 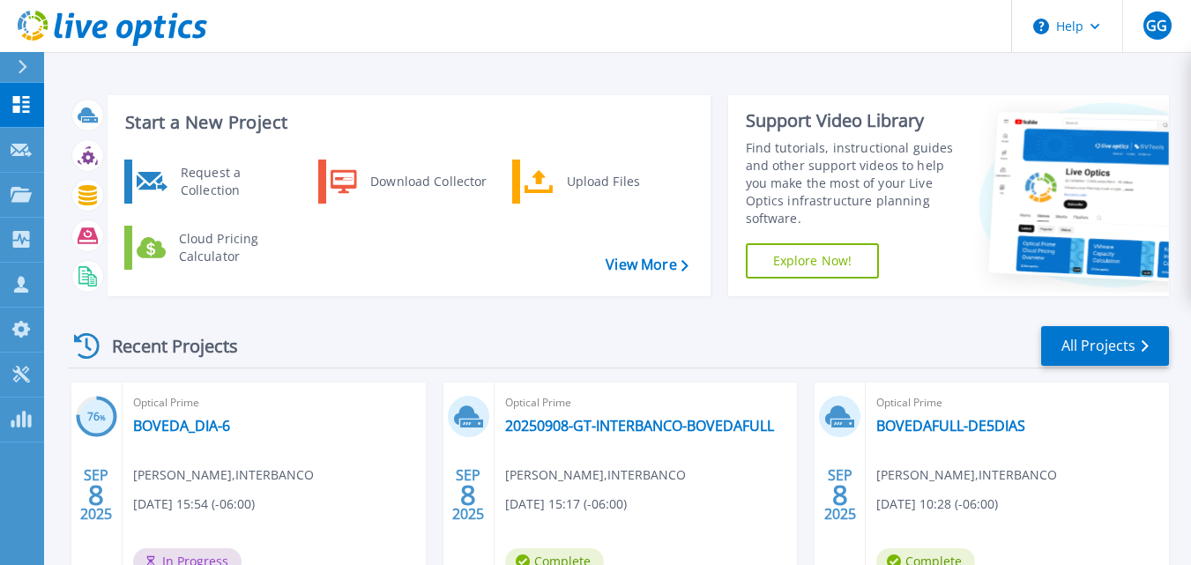 What do you see at coordinates (428, 182) in the screenshot?
I see `div: Download Collector` at bounding box center [428, 182].